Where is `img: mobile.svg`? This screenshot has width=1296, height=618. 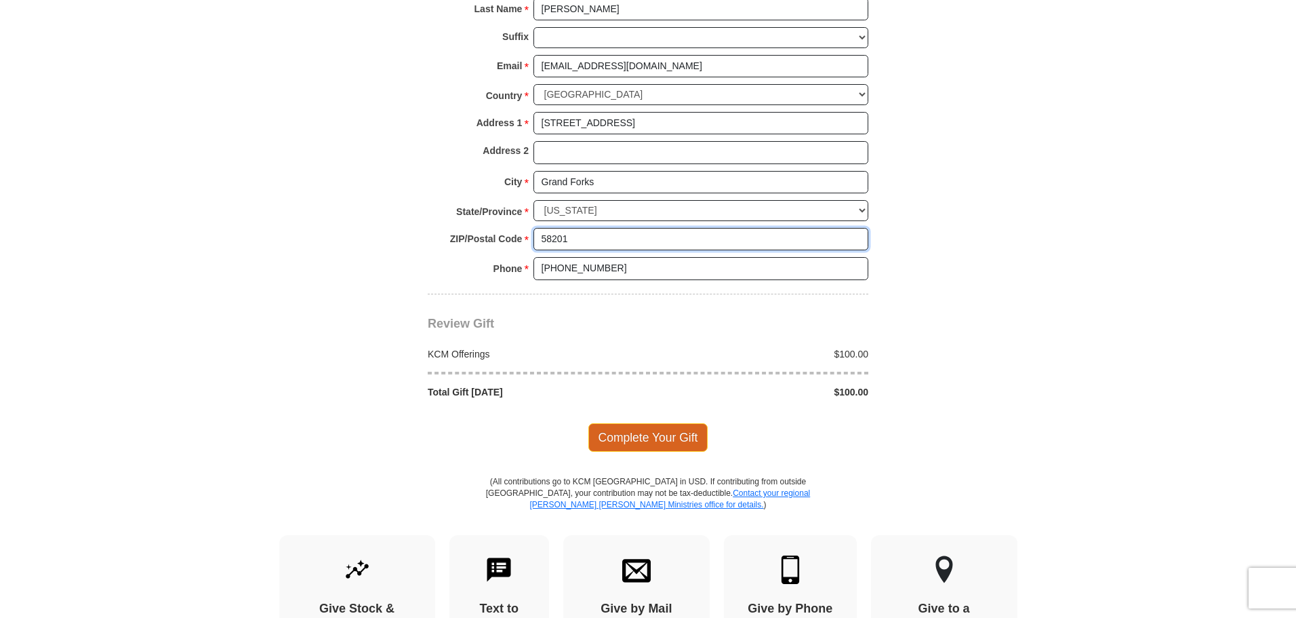 img: mobile.svg is located at coordinates (791, 570).